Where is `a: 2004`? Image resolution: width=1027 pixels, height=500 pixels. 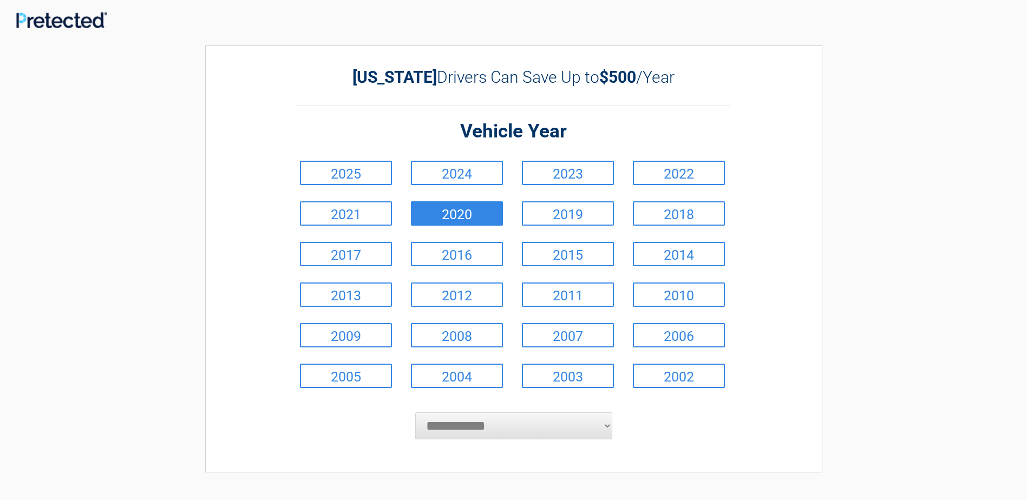
a: 2004 is located at coordinates (457, 376).